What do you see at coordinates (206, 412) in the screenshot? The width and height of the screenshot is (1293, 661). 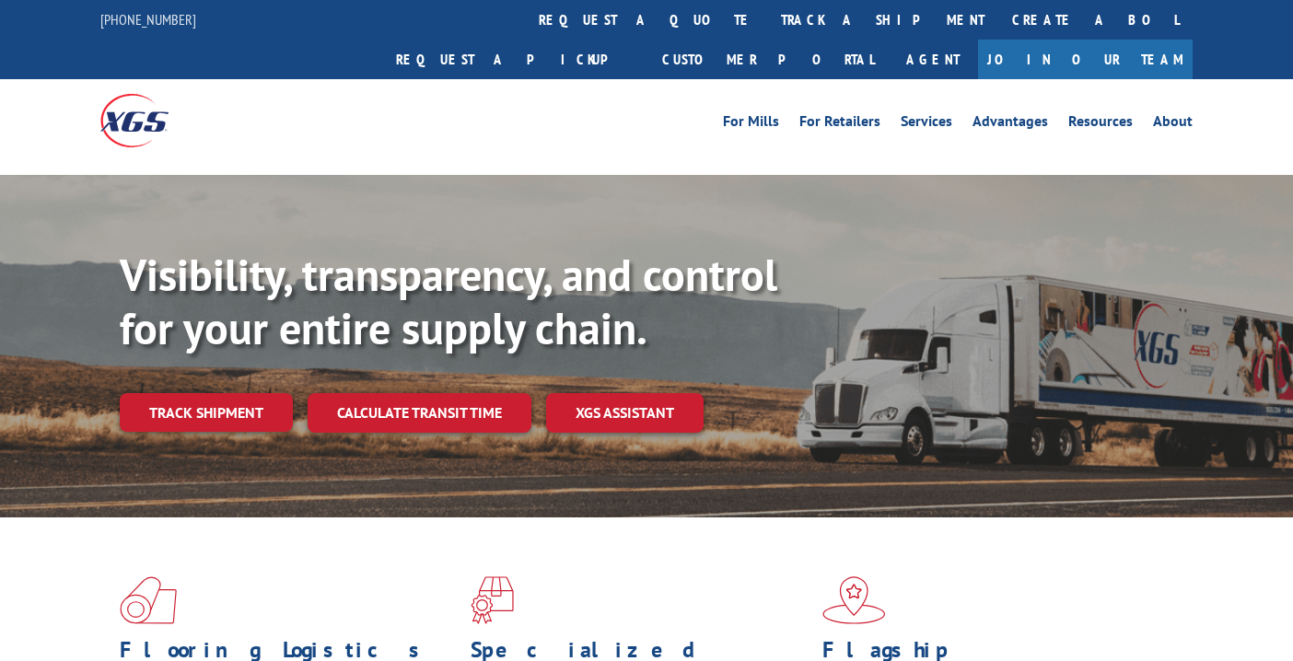 I see `a: Track shipment` at bounding box center [206, 412].